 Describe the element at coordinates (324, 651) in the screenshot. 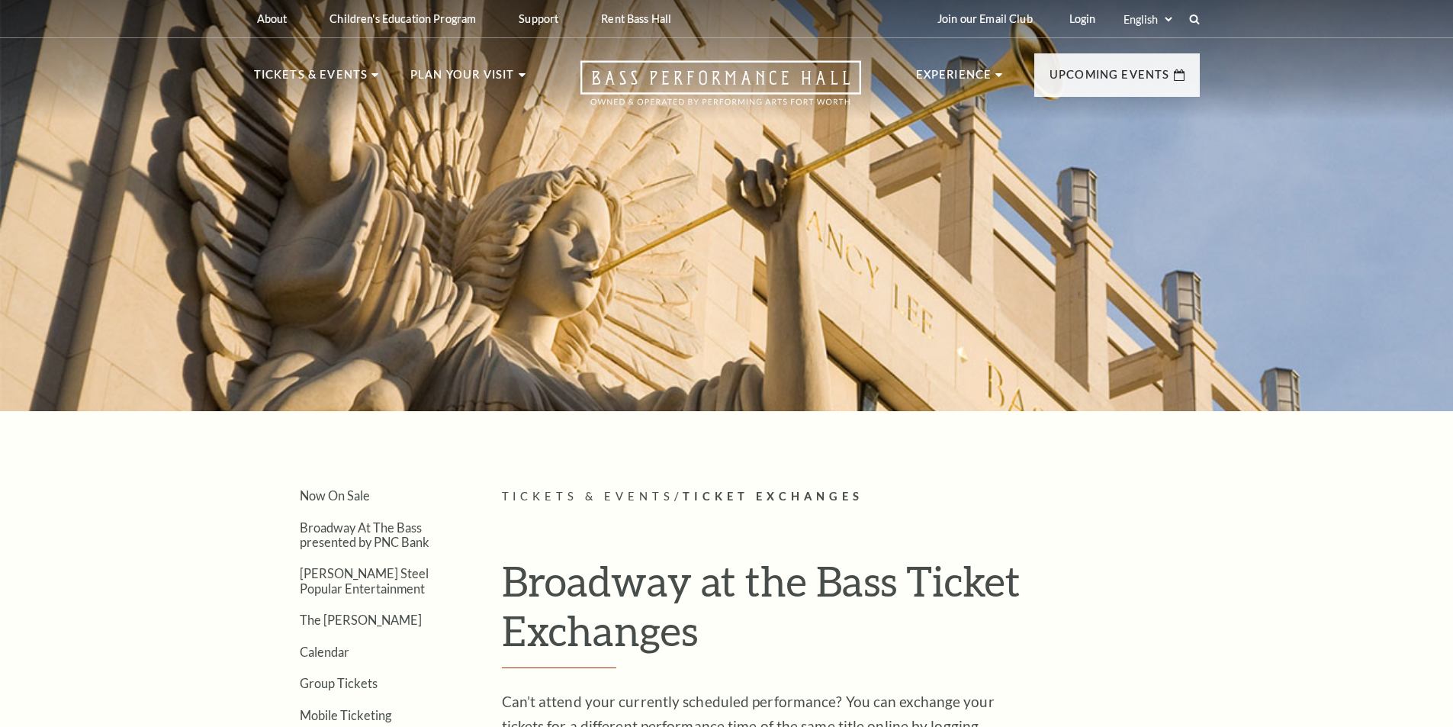

I see `a: Calendar` at that location.